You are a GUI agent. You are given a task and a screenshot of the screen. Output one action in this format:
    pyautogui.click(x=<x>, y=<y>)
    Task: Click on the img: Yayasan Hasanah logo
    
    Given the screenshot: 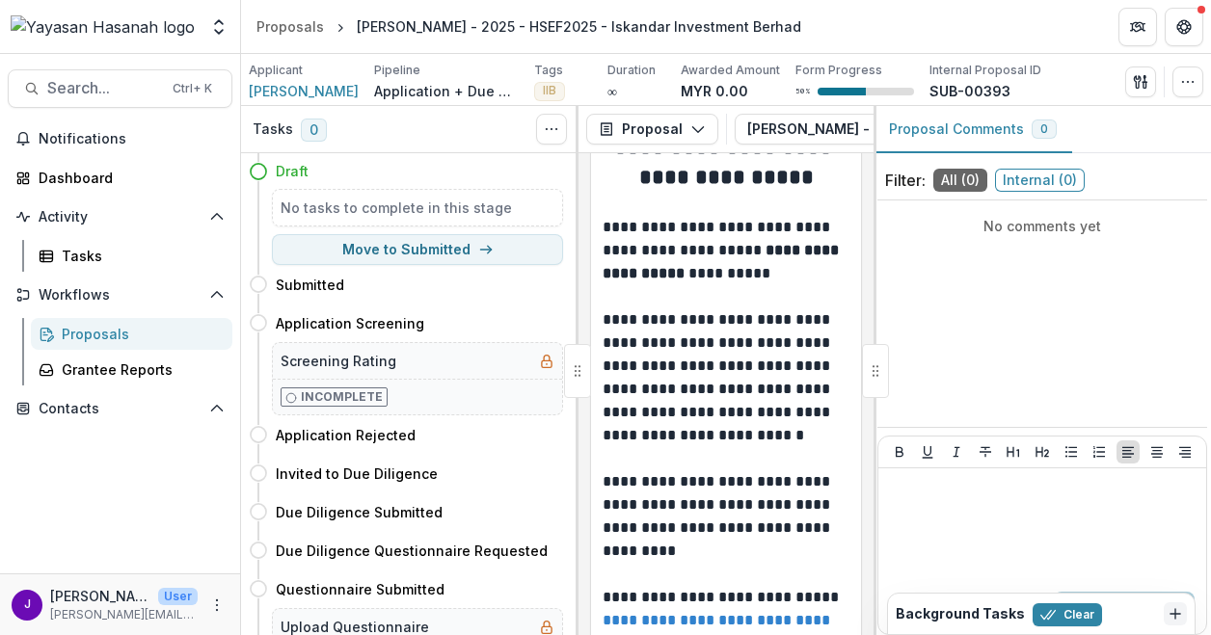 What is the action you would take?
    pyautogui.click(x=102, y=27)
    